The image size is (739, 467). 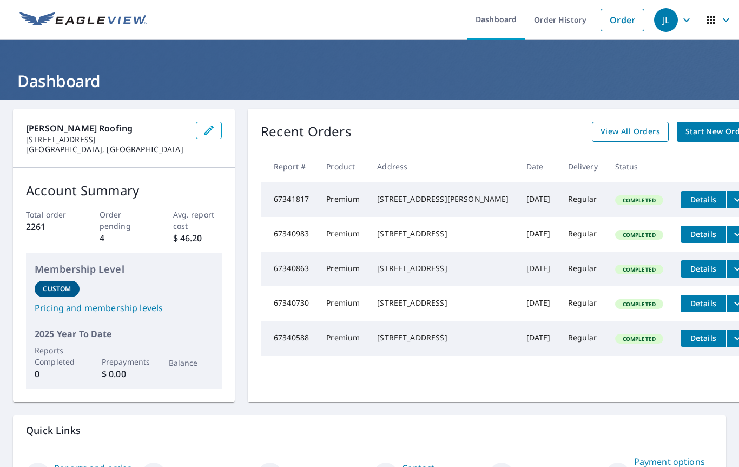 What do you see at coordinates (57, 289) in the screenshot?
I see `p: Custom` at bounding box center [57, 289].